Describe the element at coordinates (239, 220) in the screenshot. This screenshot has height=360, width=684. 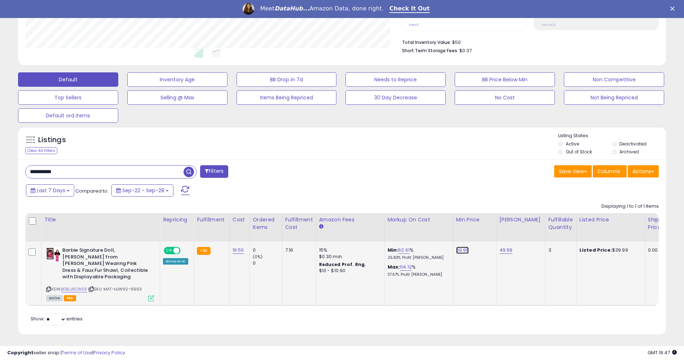
I see `div: Cost` at that location.